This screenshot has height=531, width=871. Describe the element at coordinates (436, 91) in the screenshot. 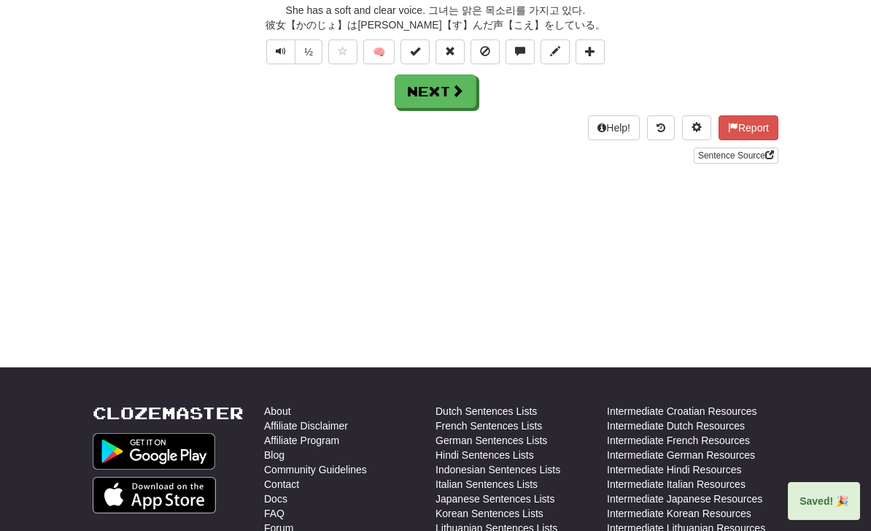

I see `button: Next` at that location.